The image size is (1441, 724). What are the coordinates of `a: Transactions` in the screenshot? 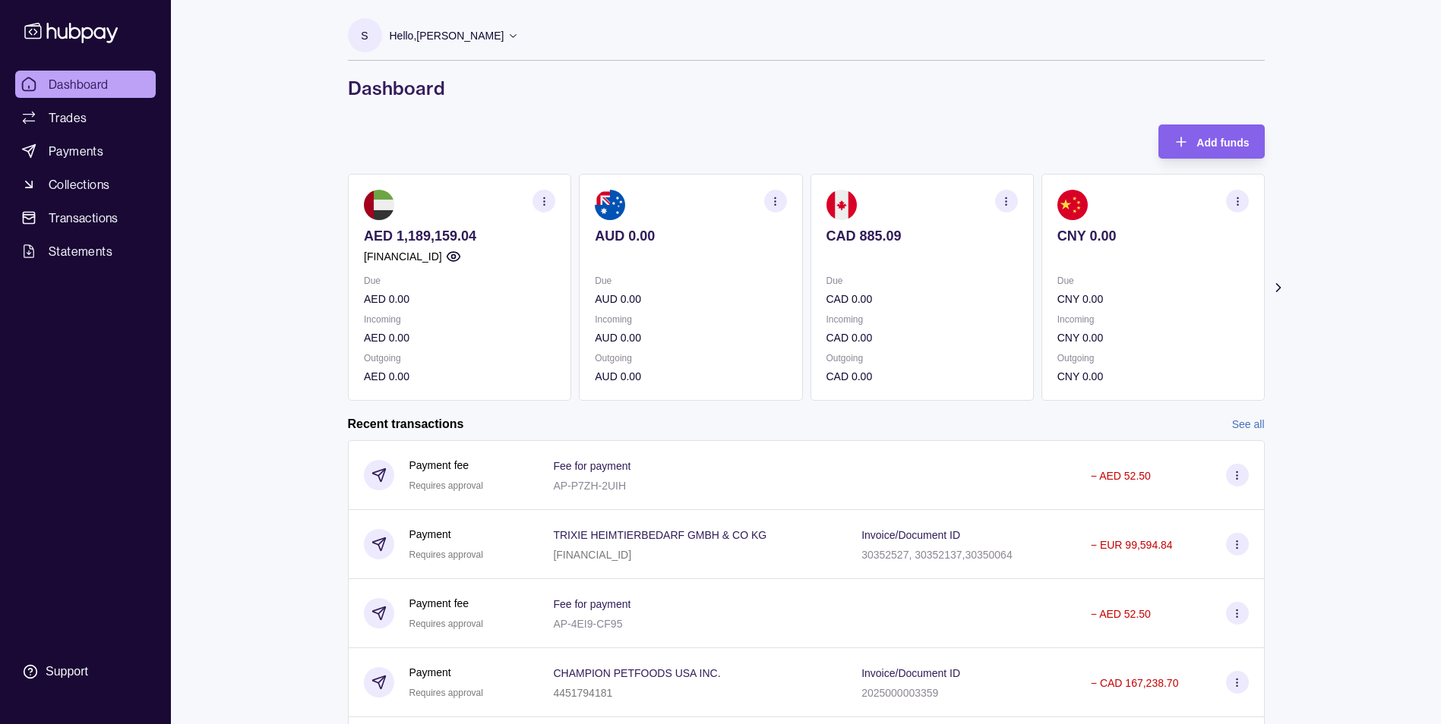 It's located at (85, 218).